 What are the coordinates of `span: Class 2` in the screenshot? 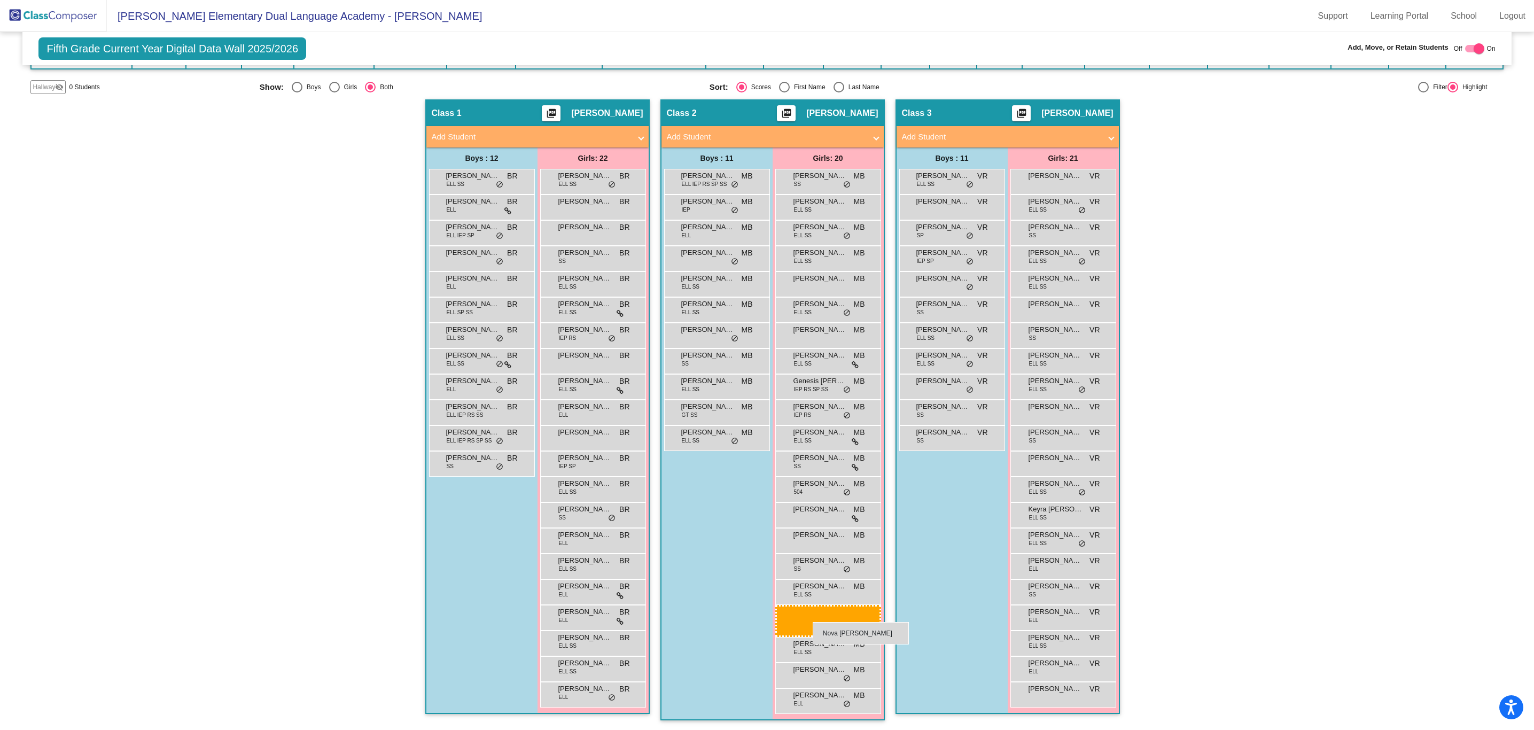 It's located at (682, 113).